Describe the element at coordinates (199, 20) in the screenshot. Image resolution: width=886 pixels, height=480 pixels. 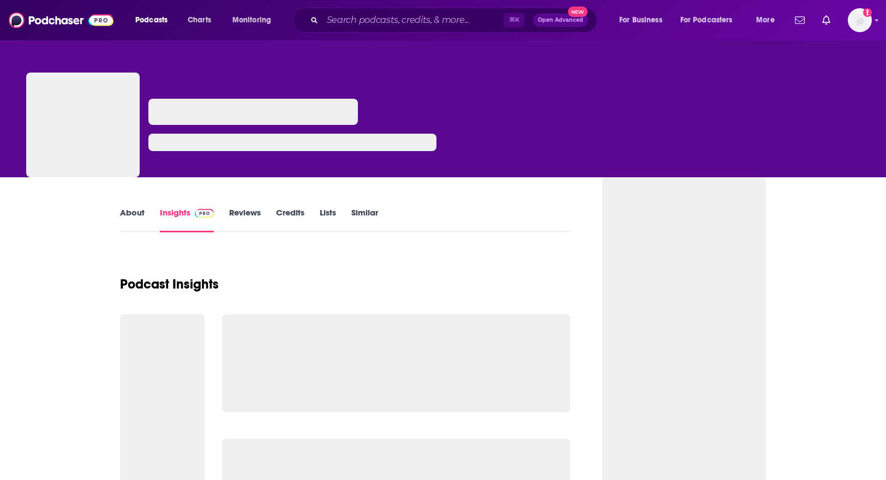
I see `span: Charts` at that location.